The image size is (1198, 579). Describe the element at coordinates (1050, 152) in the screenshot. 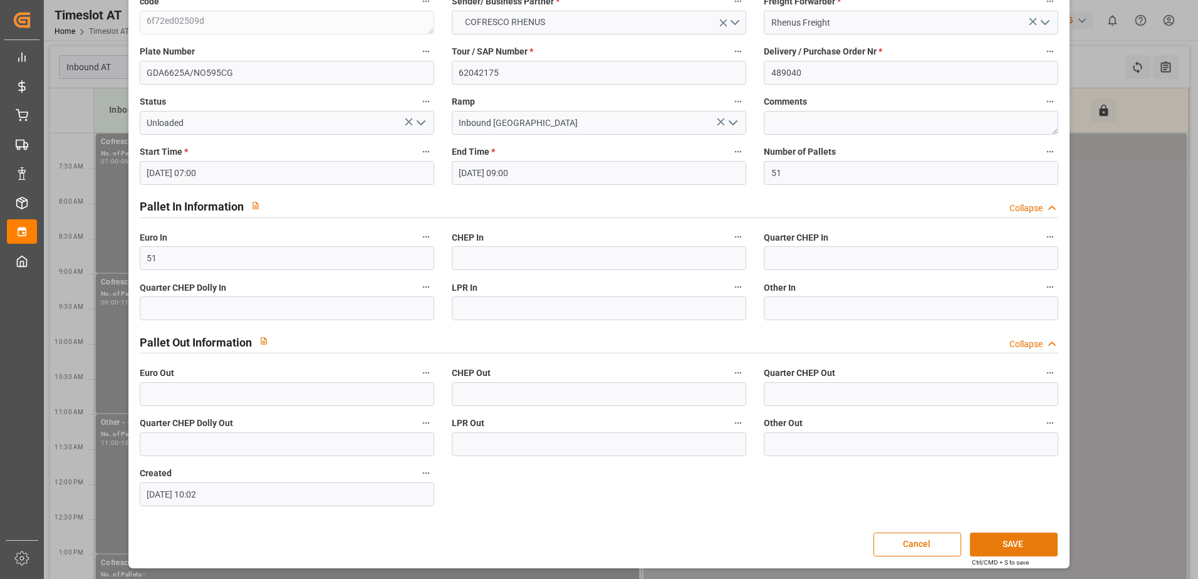

I see `button: Number of Pallets` at that location.